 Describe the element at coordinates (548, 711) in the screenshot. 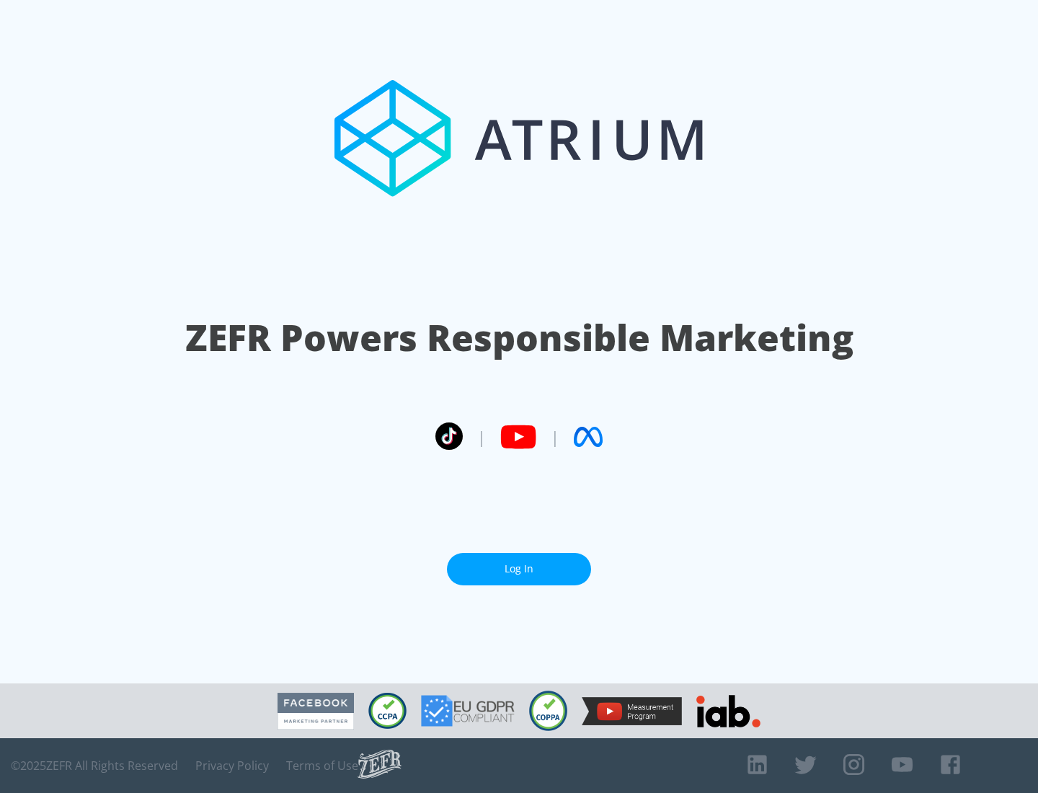

I see `img: COPPA Compliant` at that location.